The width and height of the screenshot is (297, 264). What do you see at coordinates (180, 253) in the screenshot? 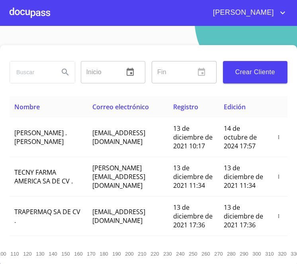
I see `span: 240` at bounding box center [180, 253].